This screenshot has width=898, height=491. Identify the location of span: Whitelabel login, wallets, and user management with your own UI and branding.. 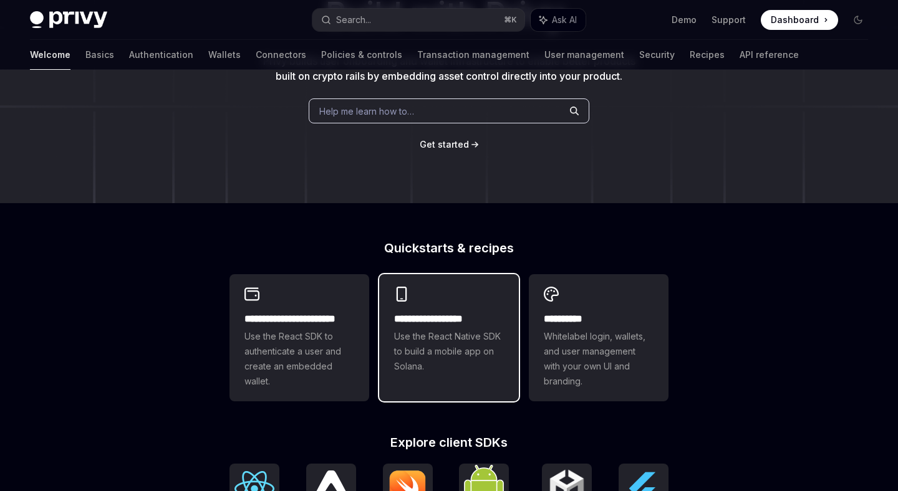
(599, 359).